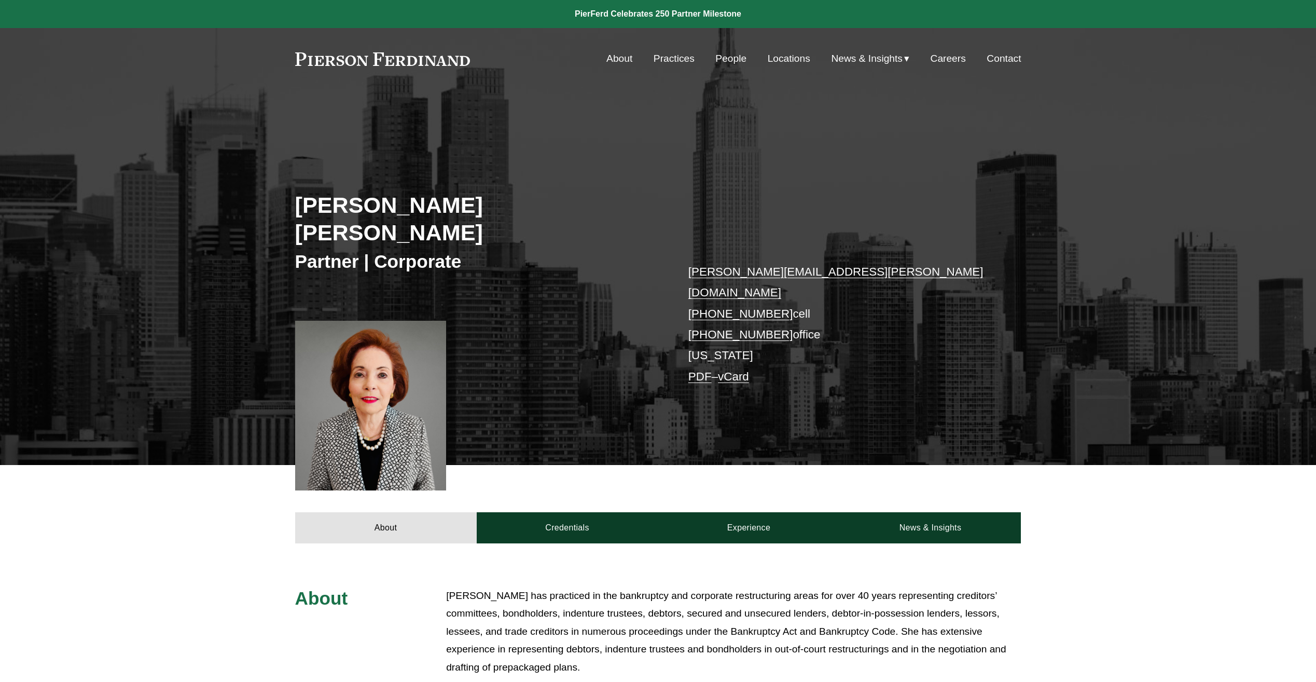 The image size is (1316, 682). I want to click on a: Experience, so click(749, 528).